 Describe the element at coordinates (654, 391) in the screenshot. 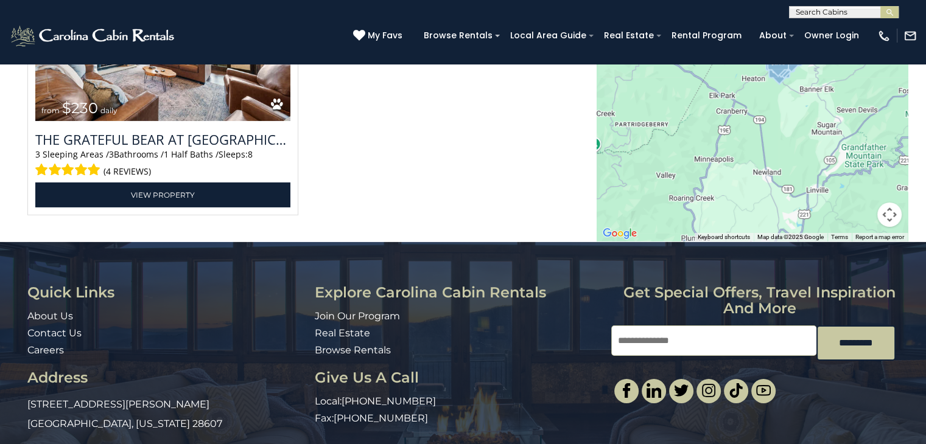

I see `img: linkedin-single.svg` at that location.